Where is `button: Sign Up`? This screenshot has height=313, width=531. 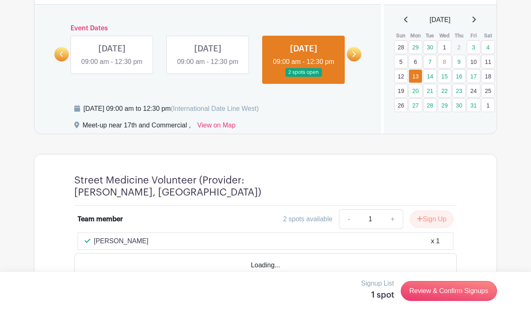
button: Sign Up is located at coordinates (431, 219).